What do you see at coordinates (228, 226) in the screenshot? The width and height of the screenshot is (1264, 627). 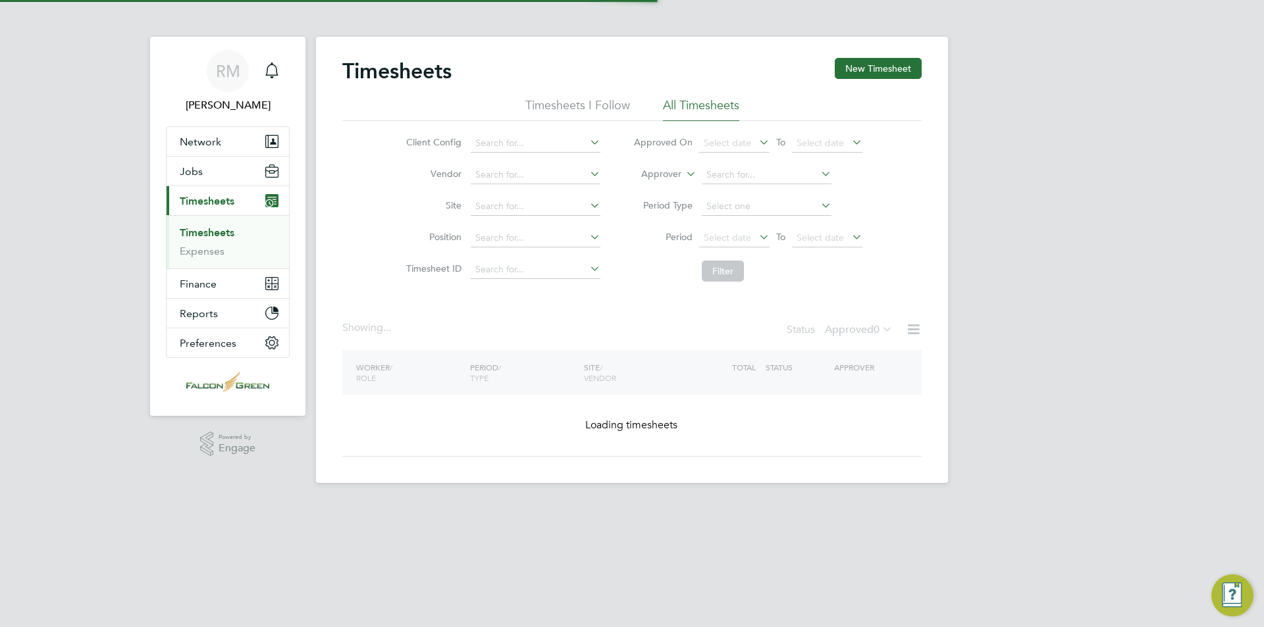 I see `nav: Main navigation` at bounding box center [228, 226].